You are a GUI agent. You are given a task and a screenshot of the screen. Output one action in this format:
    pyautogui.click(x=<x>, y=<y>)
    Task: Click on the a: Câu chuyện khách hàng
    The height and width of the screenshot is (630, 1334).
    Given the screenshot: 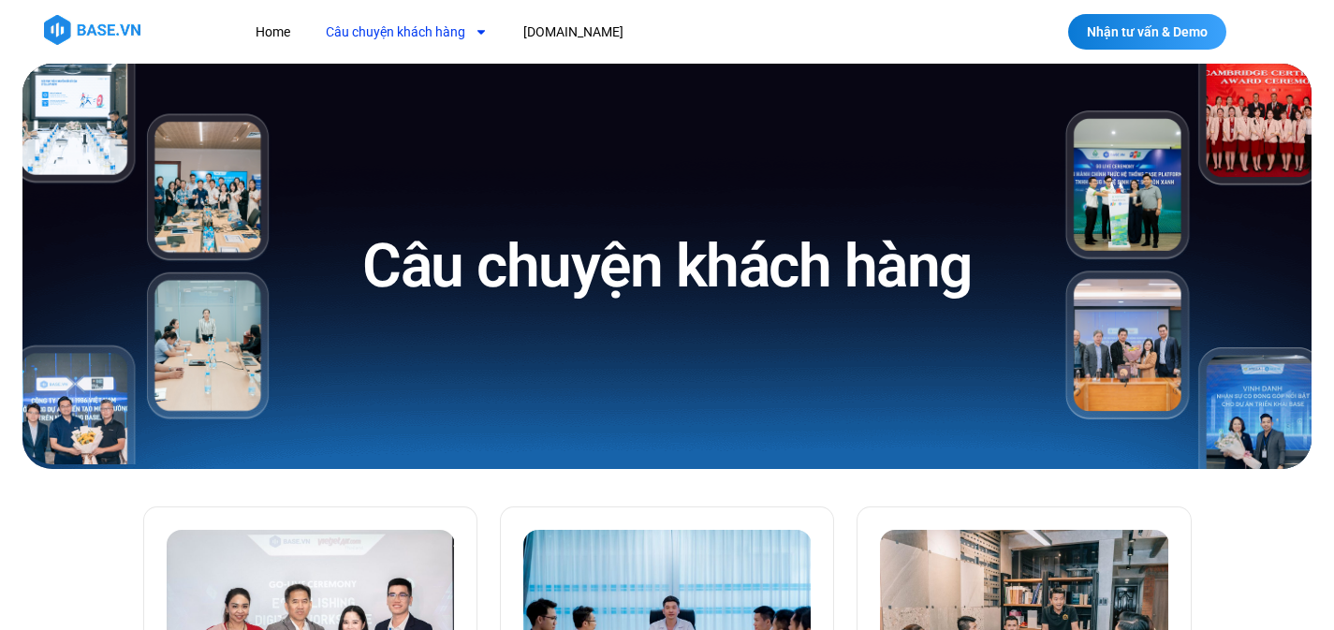 What is the action you would take?
    pyautogui.click(x=406, y=32)
    